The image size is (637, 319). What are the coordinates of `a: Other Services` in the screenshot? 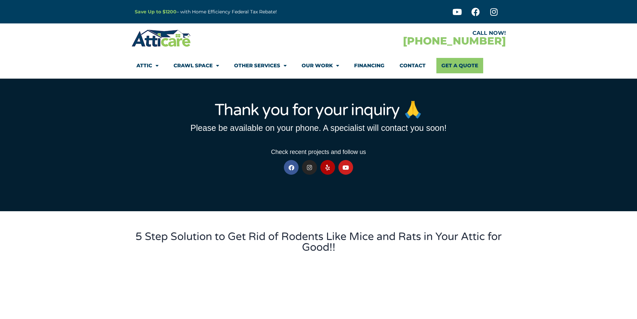 It's located at (260, 66).